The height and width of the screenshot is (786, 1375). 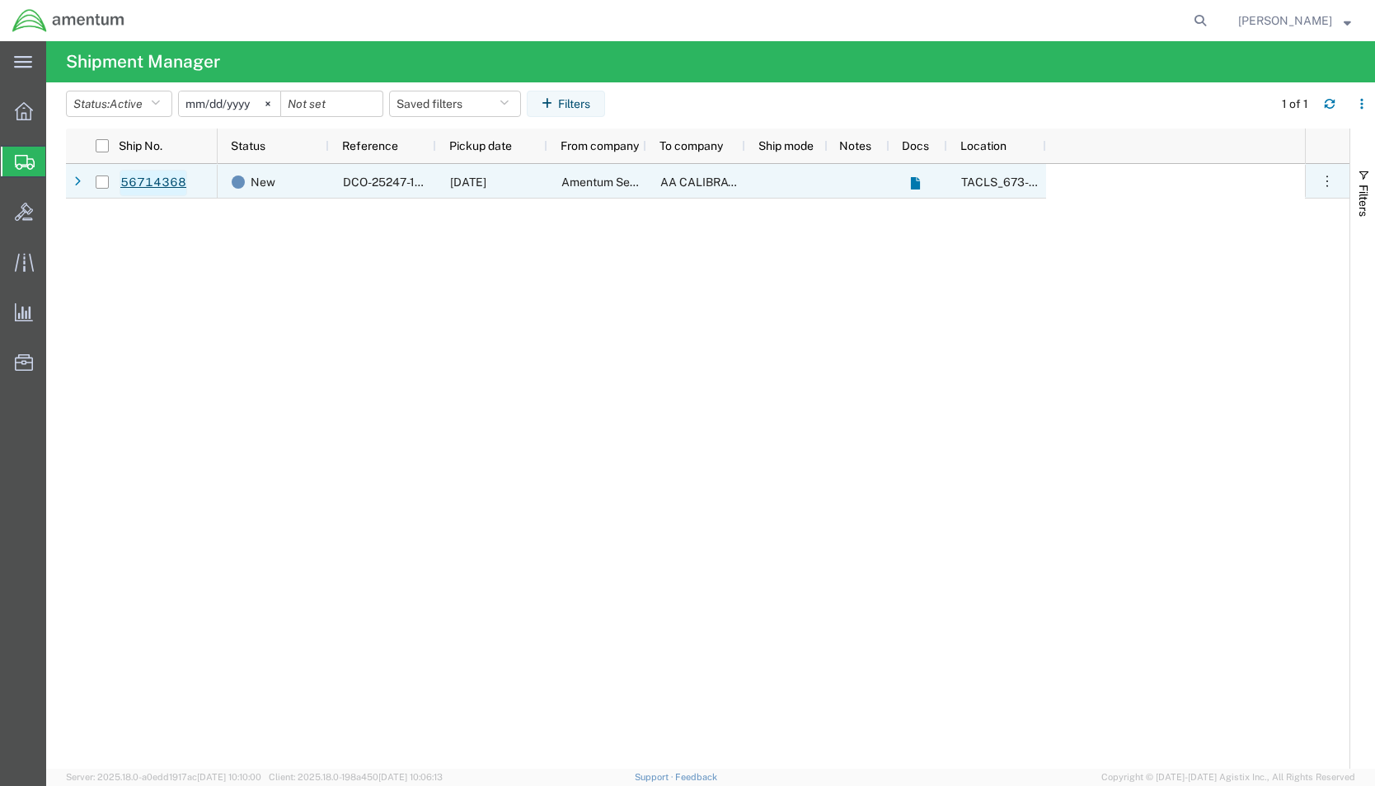 What do you see at coordinates (623, 182) in the screenshot?
I see `span: Amentum Services, Inc.` at bounding box center [623, 182].